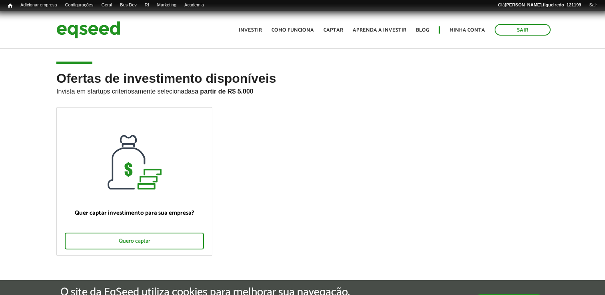 Image resolution: width=605 pixels, height=295 pixels. Describe the element at coordinates (302, 89) in the screenshot. I see `h2: Ofertas de investimento disponíveis` at that location.